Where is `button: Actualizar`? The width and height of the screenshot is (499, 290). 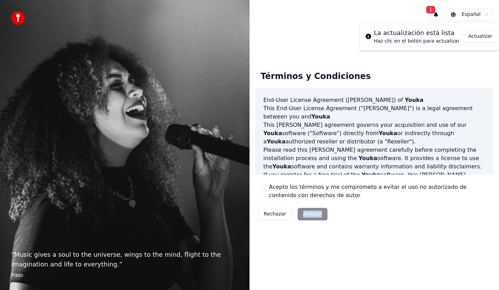
button: Actualizar is located at coordinates (480, 36).